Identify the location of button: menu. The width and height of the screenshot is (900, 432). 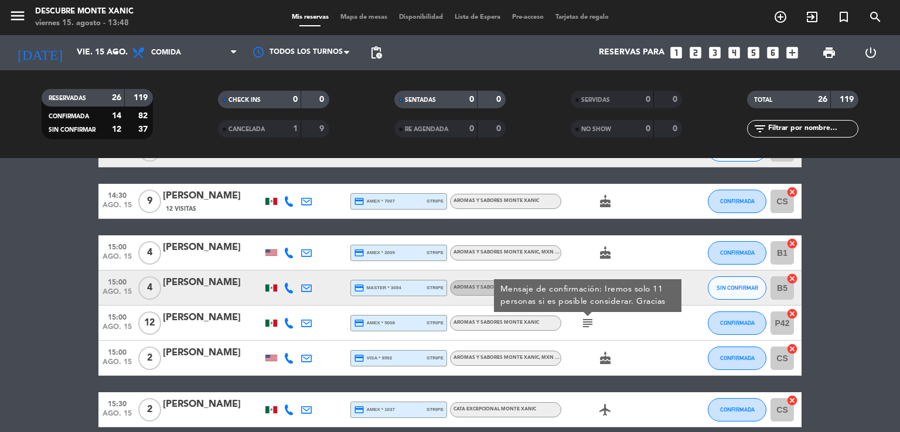
(18, 18).